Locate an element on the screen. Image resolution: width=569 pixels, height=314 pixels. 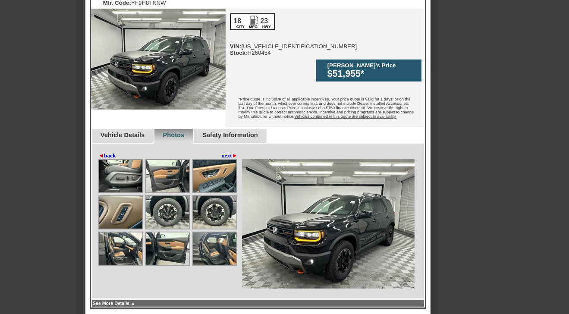
a: Vehicle Details is located at coordinates (122, 135).